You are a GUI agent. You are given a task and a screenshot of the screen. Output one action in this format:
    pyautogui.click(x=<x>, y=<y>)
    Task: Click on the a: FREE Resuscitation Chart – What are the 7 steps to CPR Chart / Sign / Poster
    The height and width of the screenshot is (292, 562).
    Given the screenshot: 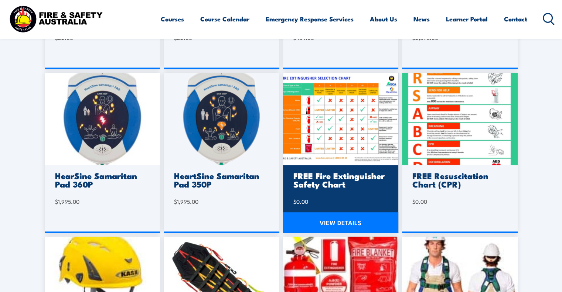 What is the action you would take?
    pyautogui.click(x=460, y=119)
    